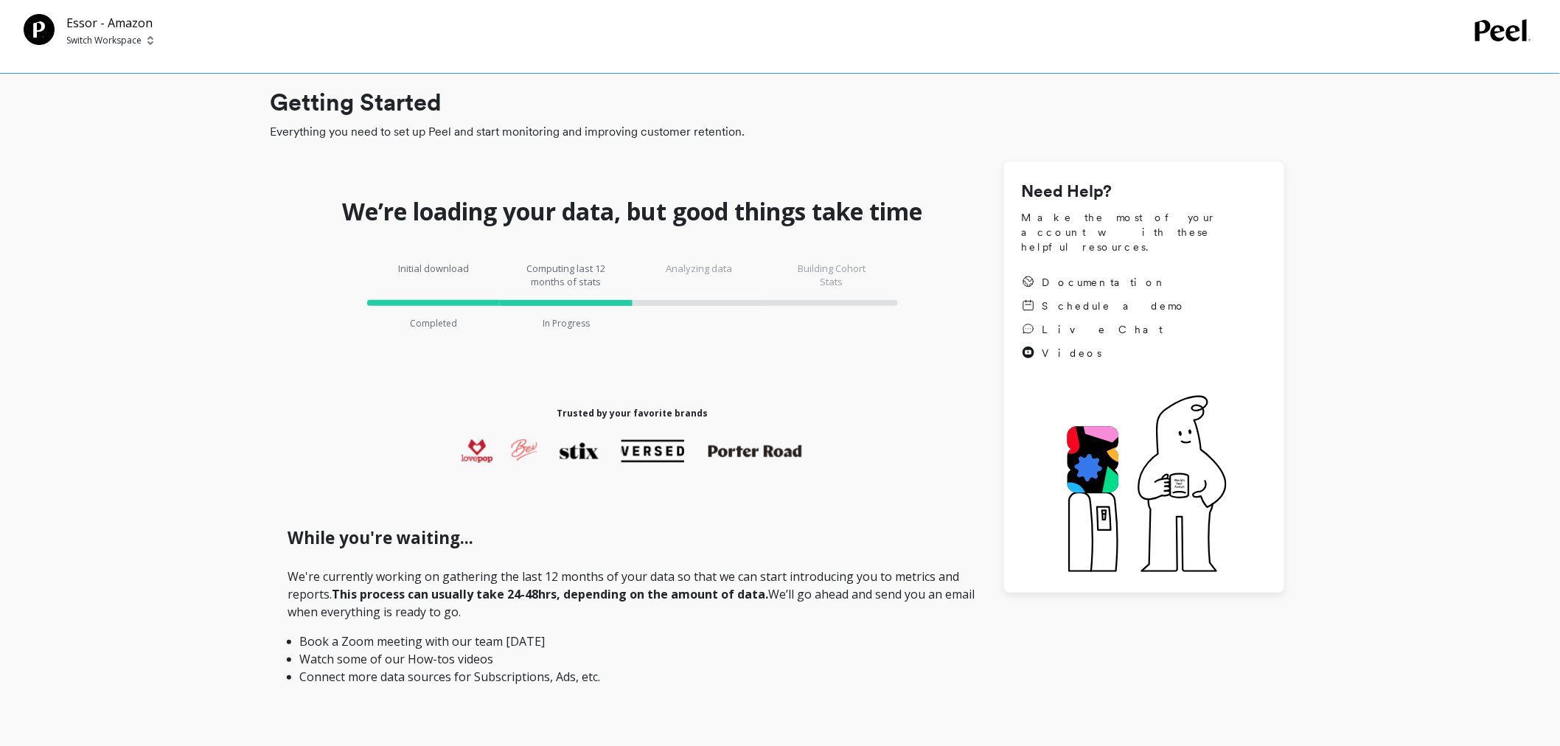 This screenshot has height=746, width=1560. I want to click on span: Make the most of your account with these helpful resources., so click(1145, 232).